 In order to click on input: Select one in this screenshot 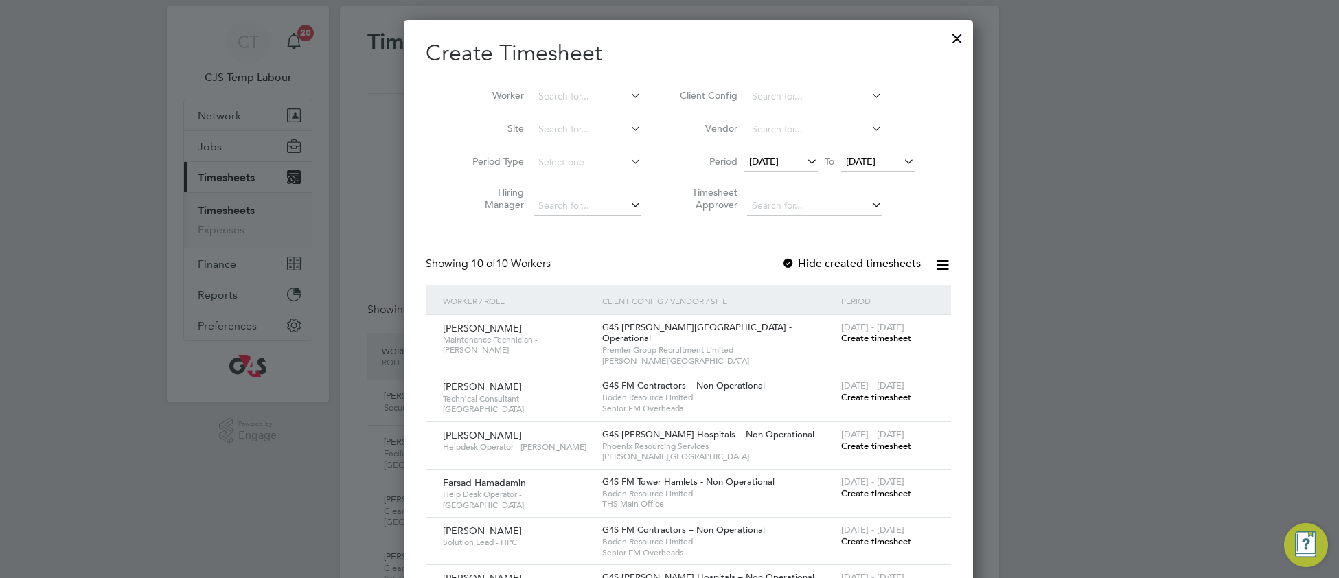, I will do `click(587, 163)`.